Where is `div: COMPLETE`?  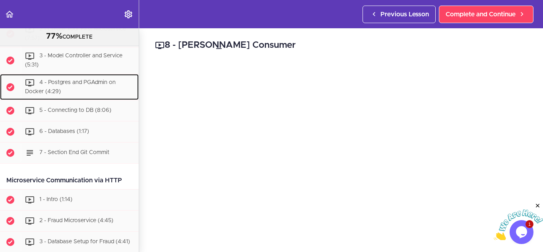
div: COMPLETE is located at coordinates (69, 37).